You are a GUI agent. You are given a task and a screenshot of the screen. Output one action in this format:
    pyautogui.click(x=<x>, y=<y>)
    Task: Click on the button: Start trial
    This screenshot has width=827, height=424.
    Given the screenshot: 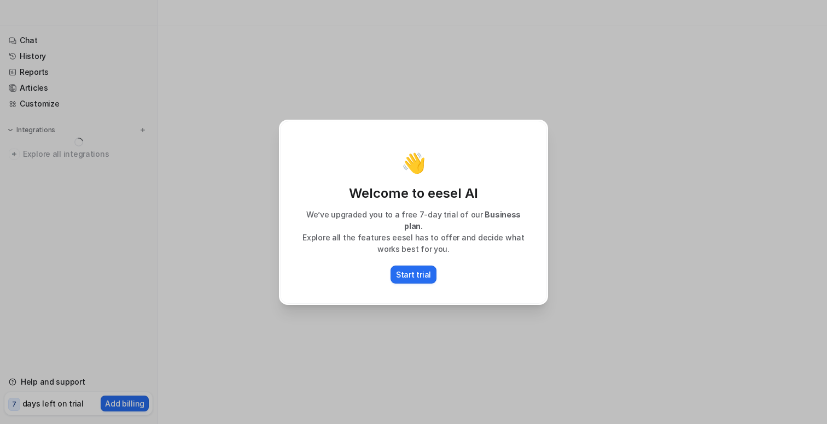 What is the action you would take?
    pyautogui.click(x=413, y=275)
    